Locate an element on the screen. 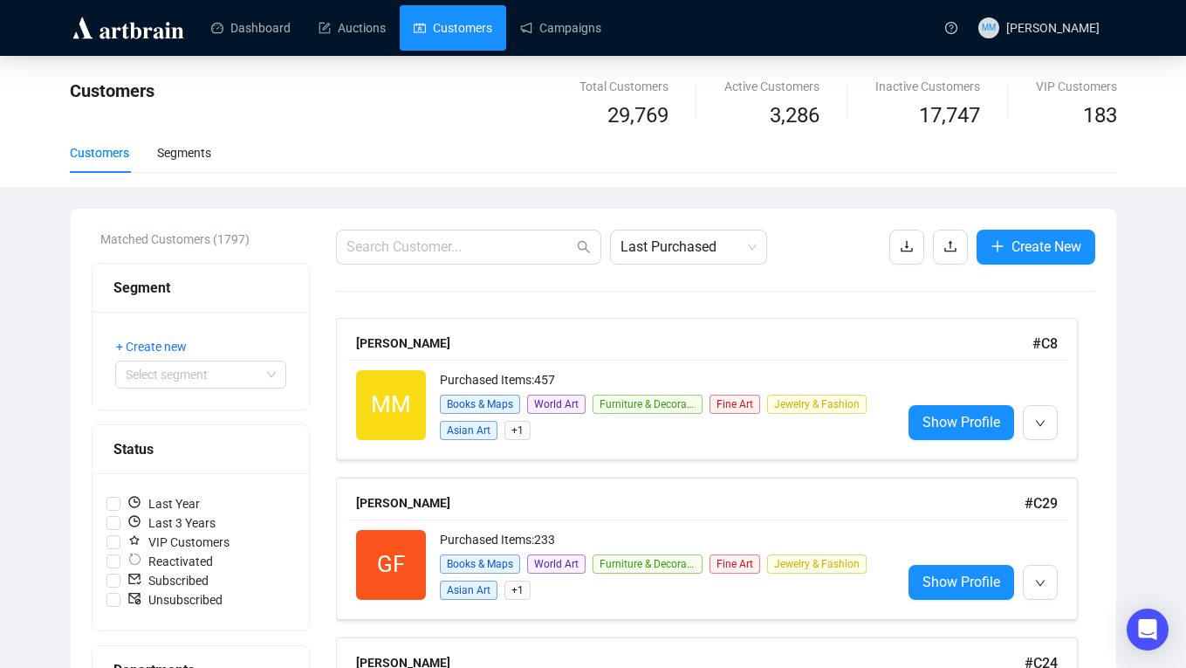 This screenshot has height=668, width=1186. div: Customers is located at coordinates (100, 153).